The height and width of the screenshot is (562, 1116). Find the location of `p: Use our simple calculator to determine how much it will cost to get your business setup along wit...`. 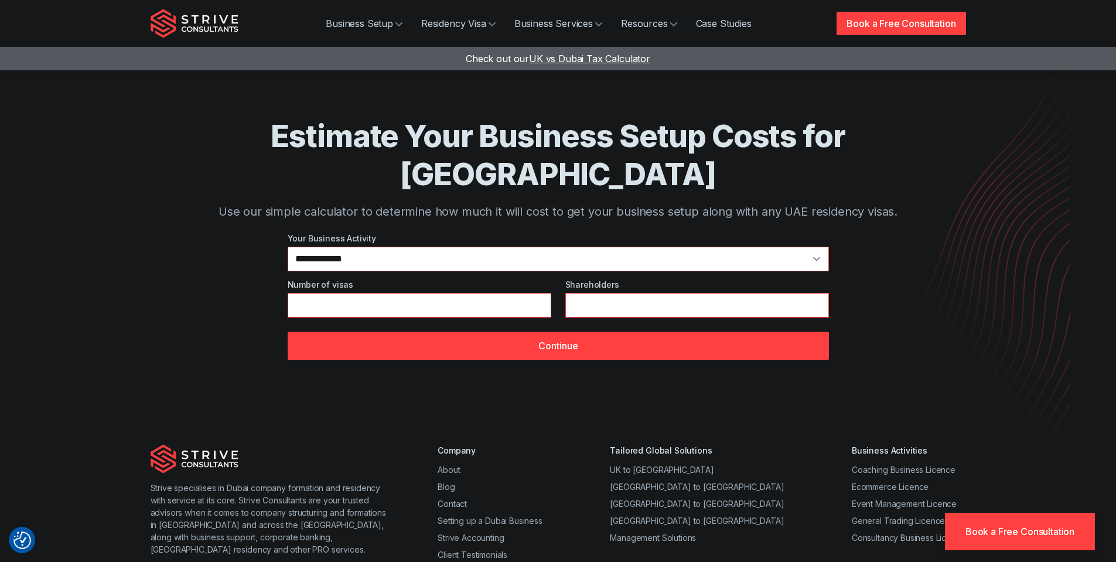

p: Use our simple calculator to determine how much it will cost to get your business setup along wit... is located at coordinates (558, 211).